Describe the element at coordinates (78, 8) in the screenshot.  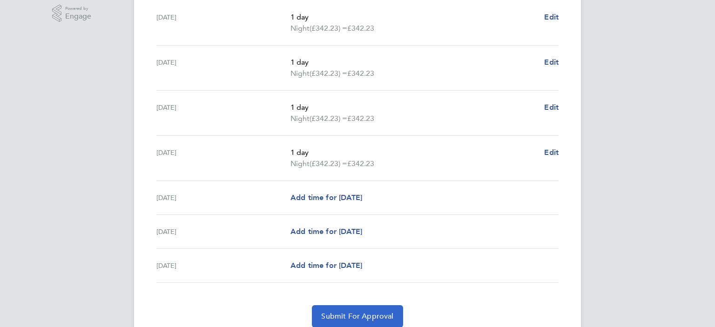
I see `span: Powered by` at that location.